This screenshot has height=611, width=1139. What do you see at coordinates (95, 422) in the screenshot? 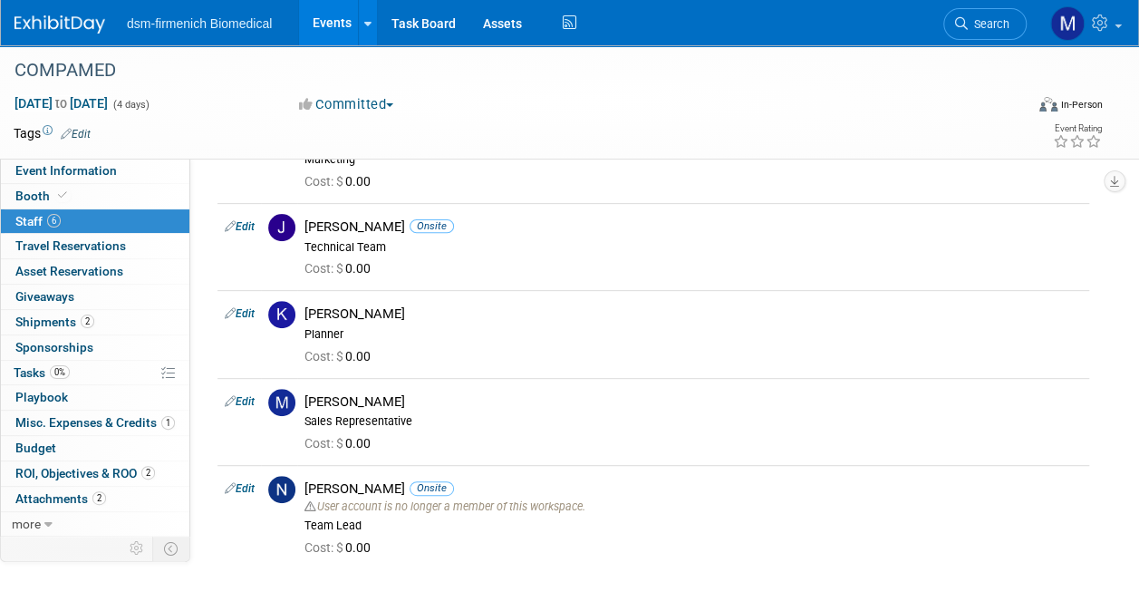
I see `a: Misc. Expenses & Credits1` at bounding box center [95, 422].